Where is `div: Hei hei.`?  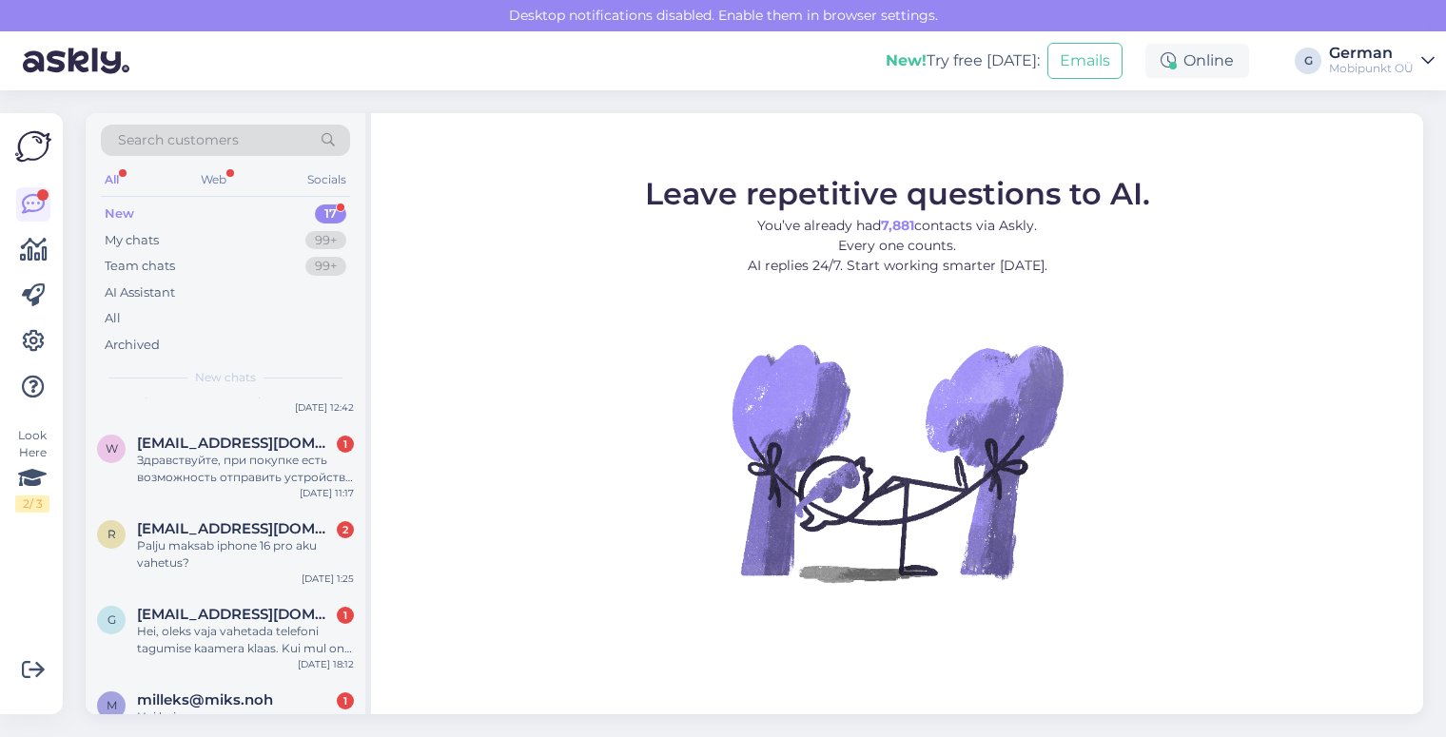 div: Hei hei. is located at coordinates (245, 717).